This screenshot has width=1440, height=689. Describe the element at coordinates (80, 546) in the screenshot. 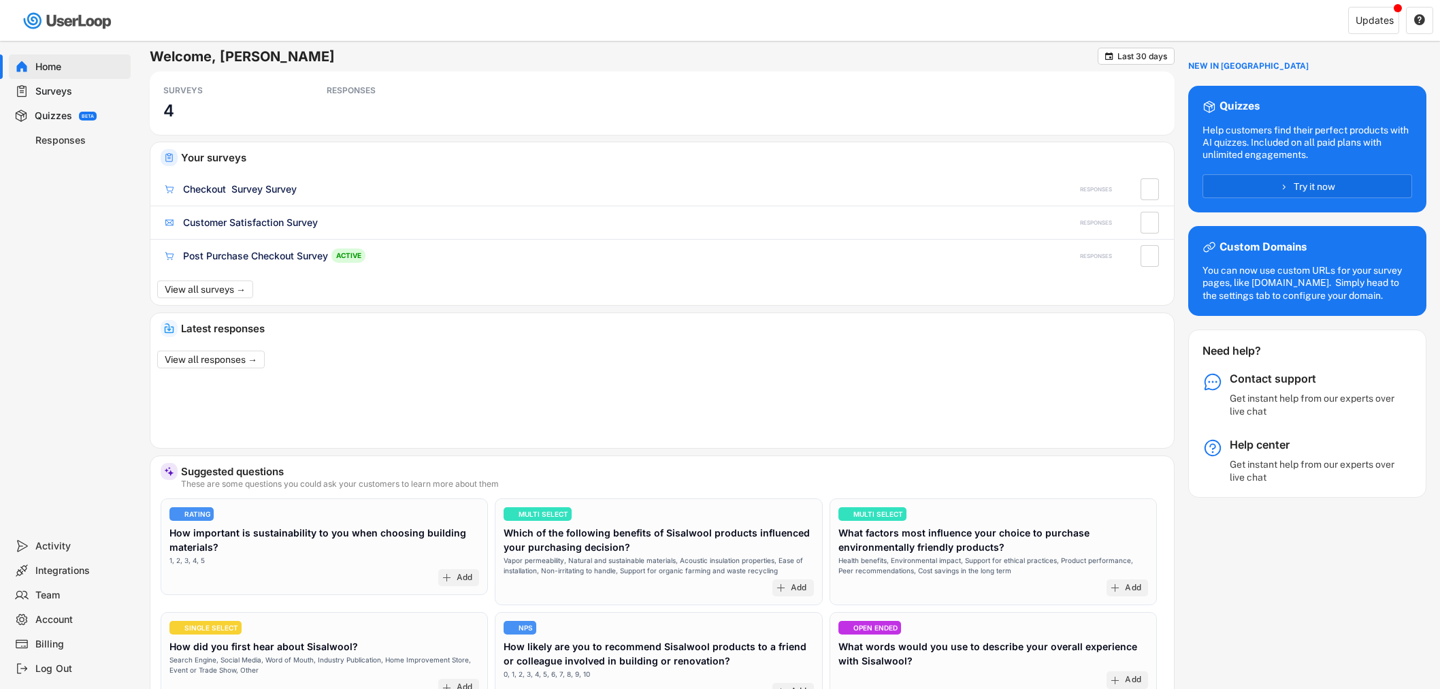

I see `div: Activity` at that location.